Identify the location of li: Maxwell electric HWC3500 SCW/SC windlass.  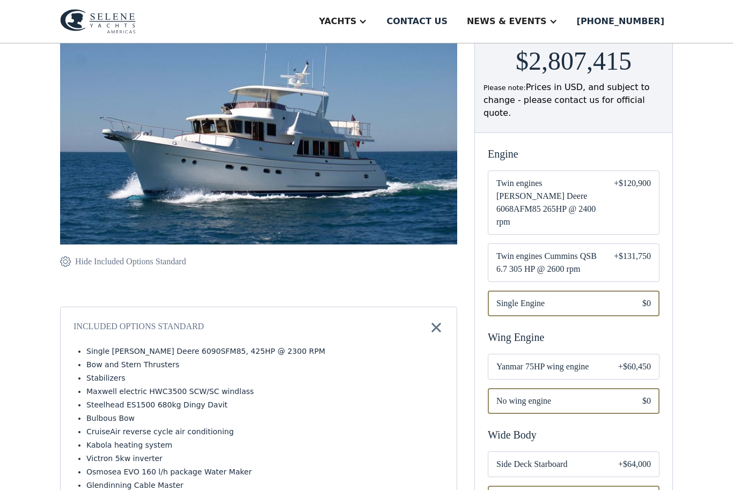
(265, 392).